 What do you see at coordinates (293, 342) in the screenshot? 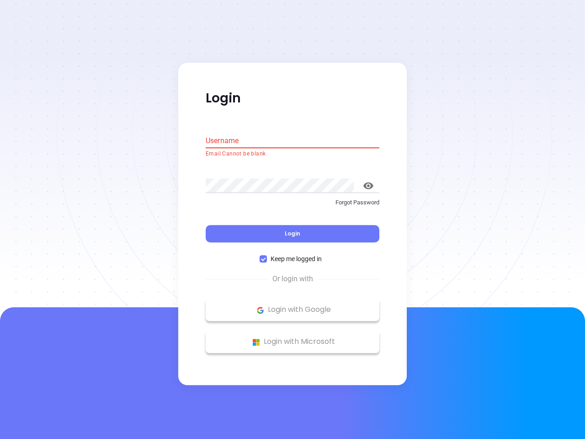
I see `p: Login with Microsoft` at bounding box center [293, 342].